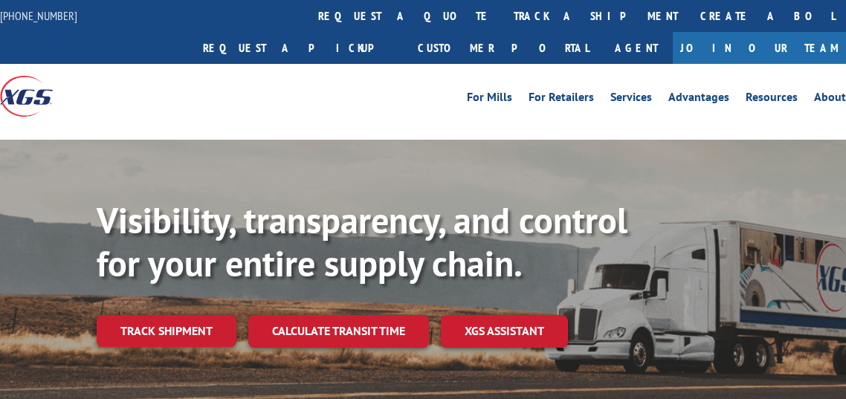 This screenshot has height=399, width=846. I want to click on a: Advantages, so click(699, 100).